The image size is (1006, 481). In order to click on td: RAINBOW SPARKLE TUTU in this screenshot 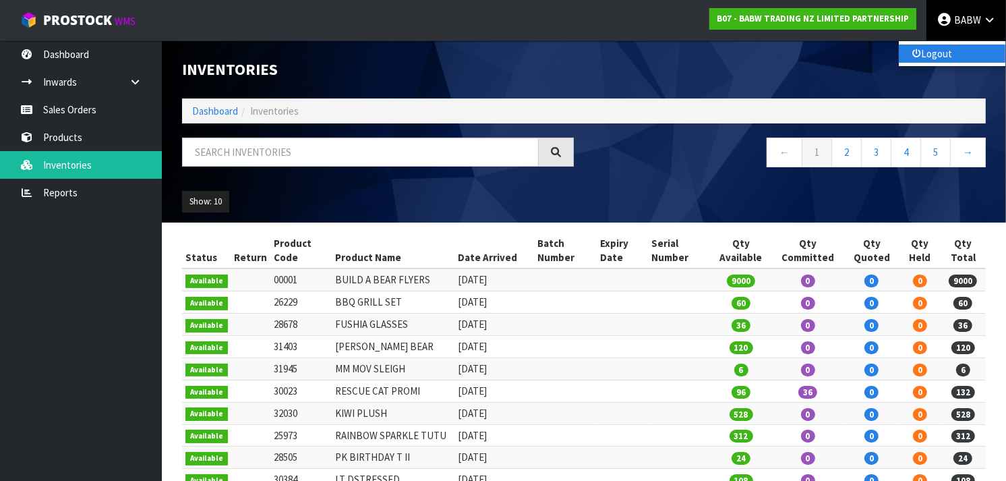, I will do `click(392, 435)`.